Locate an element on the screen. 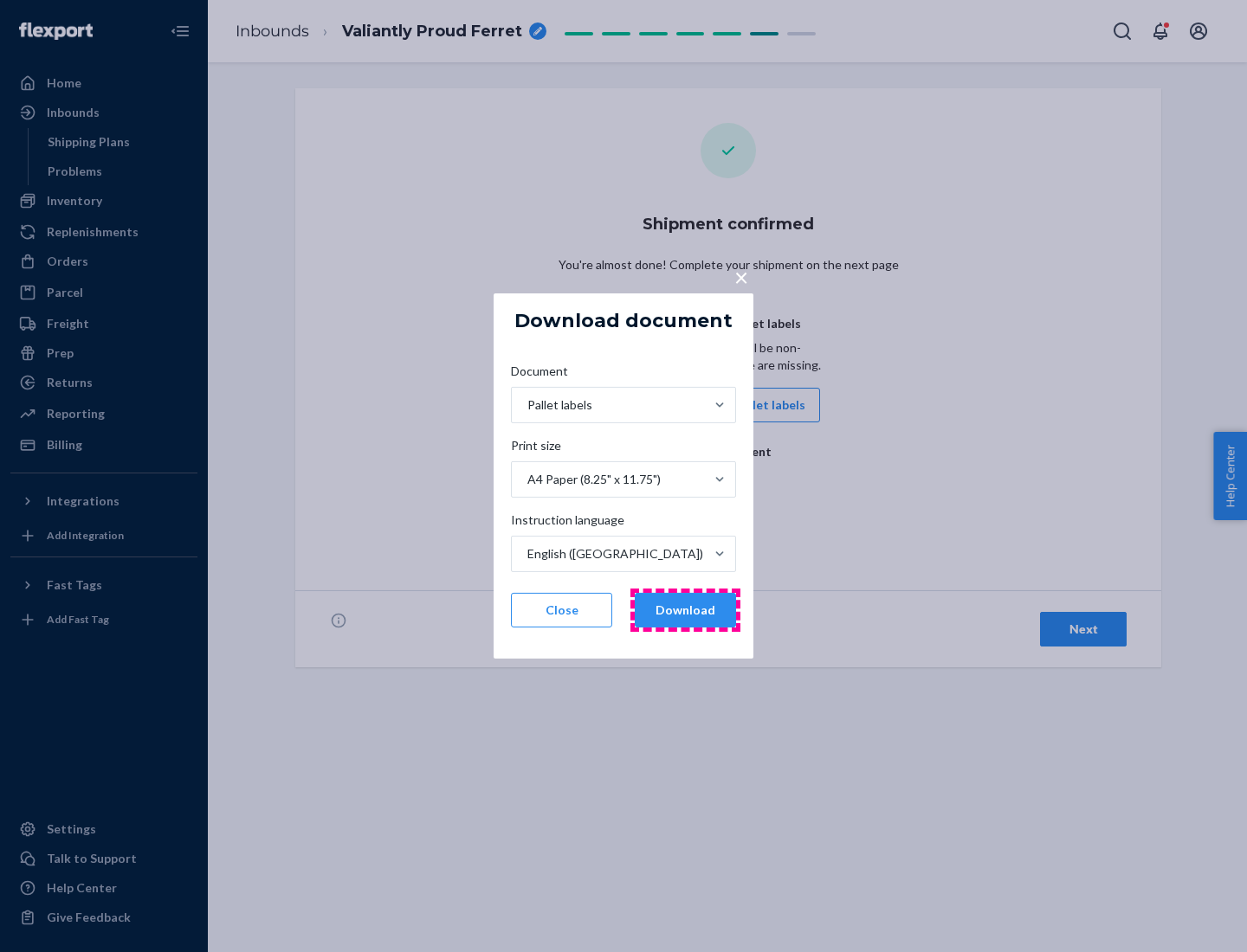 The image size is (1247, 952). button: Download is located at coordinates (685, 610).